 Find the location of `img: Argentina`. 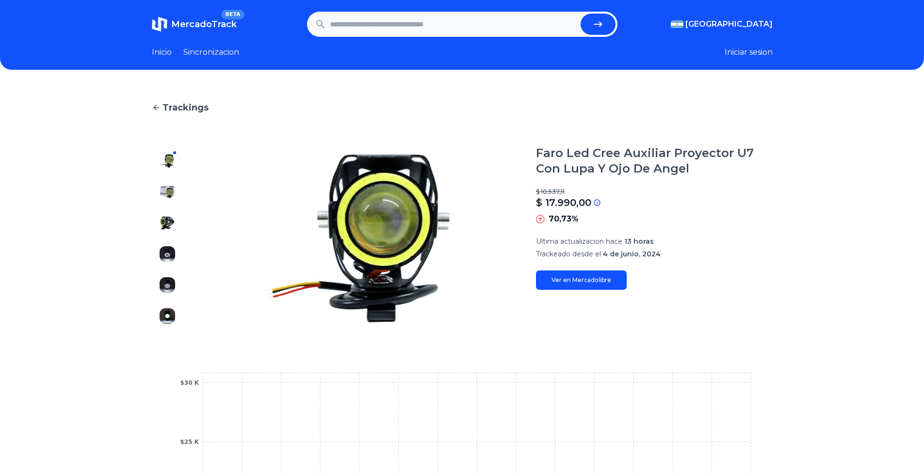

img: Argentina is located at coordinates (677, 24).